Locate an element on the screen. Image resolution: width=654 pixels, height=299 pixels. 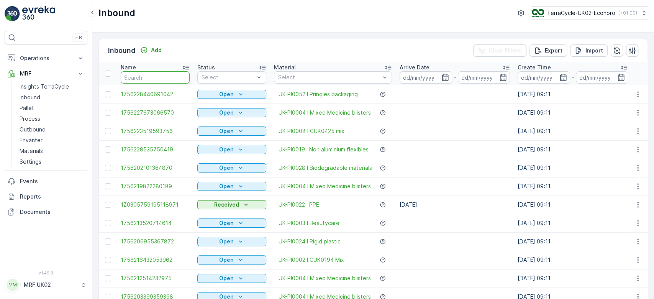
p: Settings is located at coordinates (30, 162).